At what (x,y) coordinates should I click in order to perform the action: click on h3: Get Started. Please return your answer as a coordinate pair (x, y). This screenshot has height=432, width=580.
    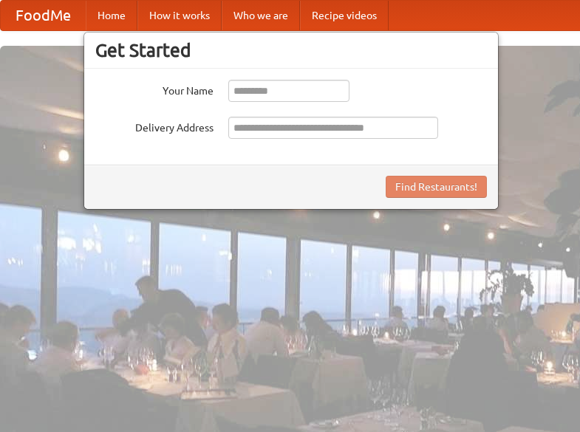
    Looking at the image, I should click on (291, 50).